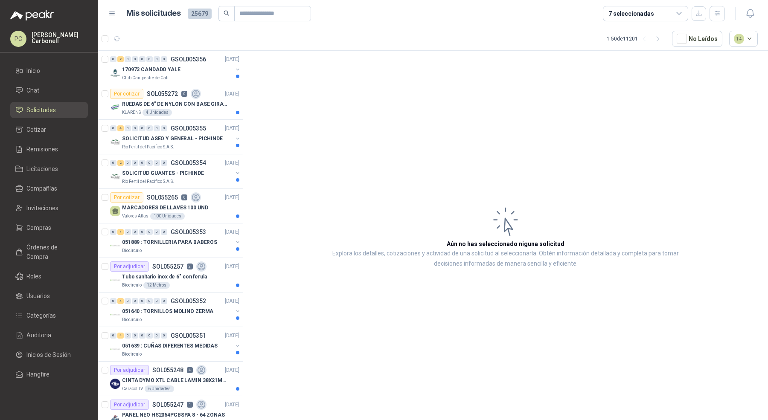  Describe the element at coordinates (636, 39) in the screenshot. I see `div: 1 - 50 de 11201` at that location.